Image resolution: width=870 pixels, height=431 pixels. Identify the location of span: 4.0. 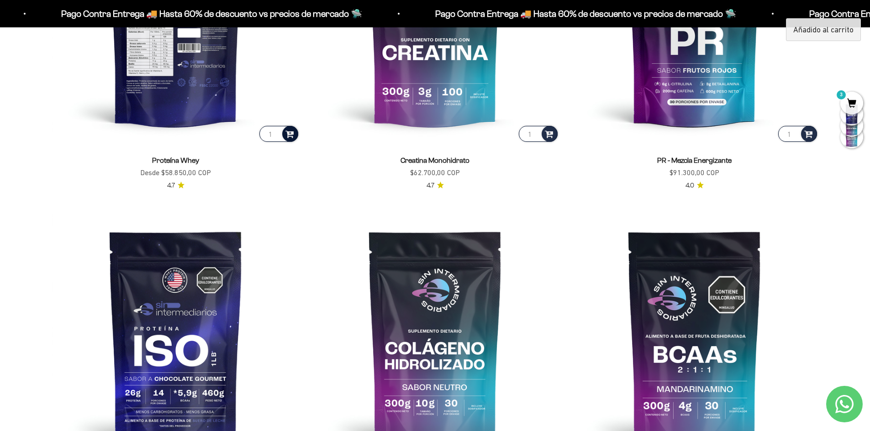
(689, 186).